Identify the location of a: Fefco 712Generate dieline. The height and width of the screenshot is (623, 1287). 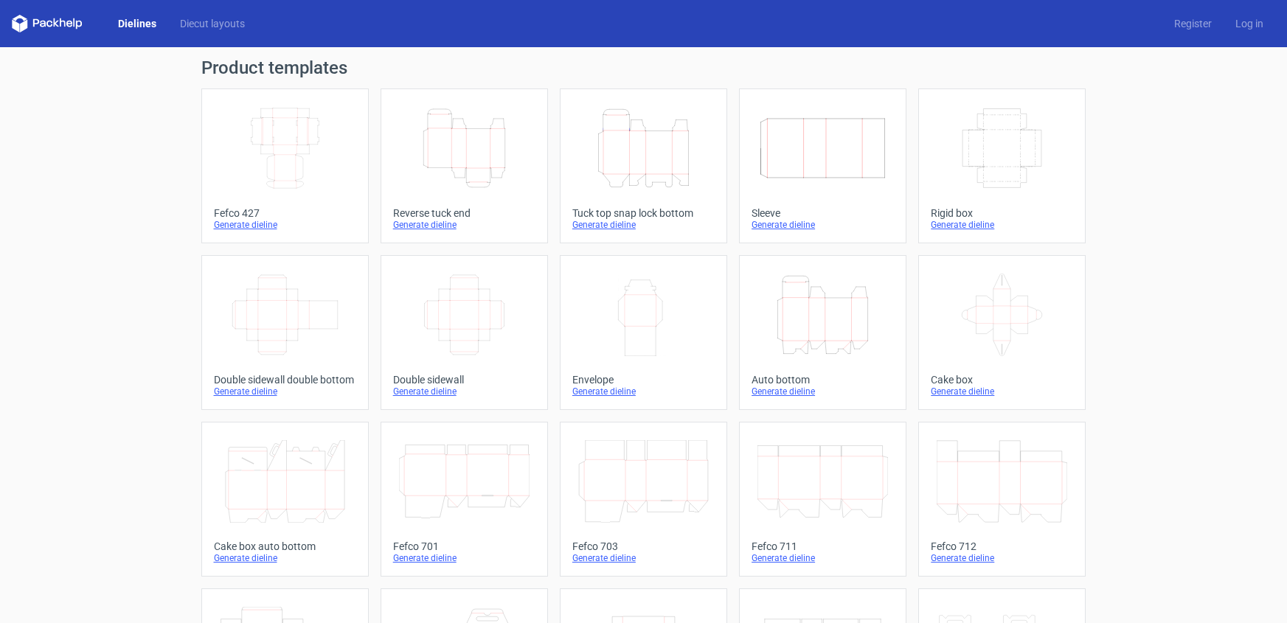
(1001, 499).